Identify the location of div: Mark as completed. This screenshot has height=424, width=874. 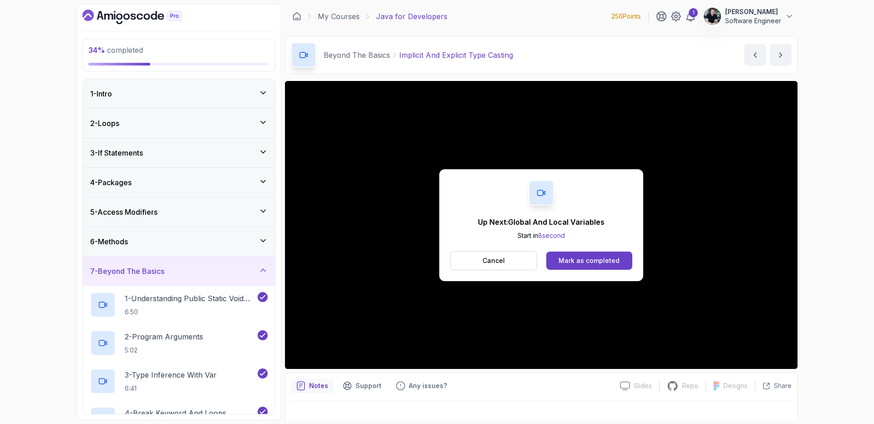
(589, 261).